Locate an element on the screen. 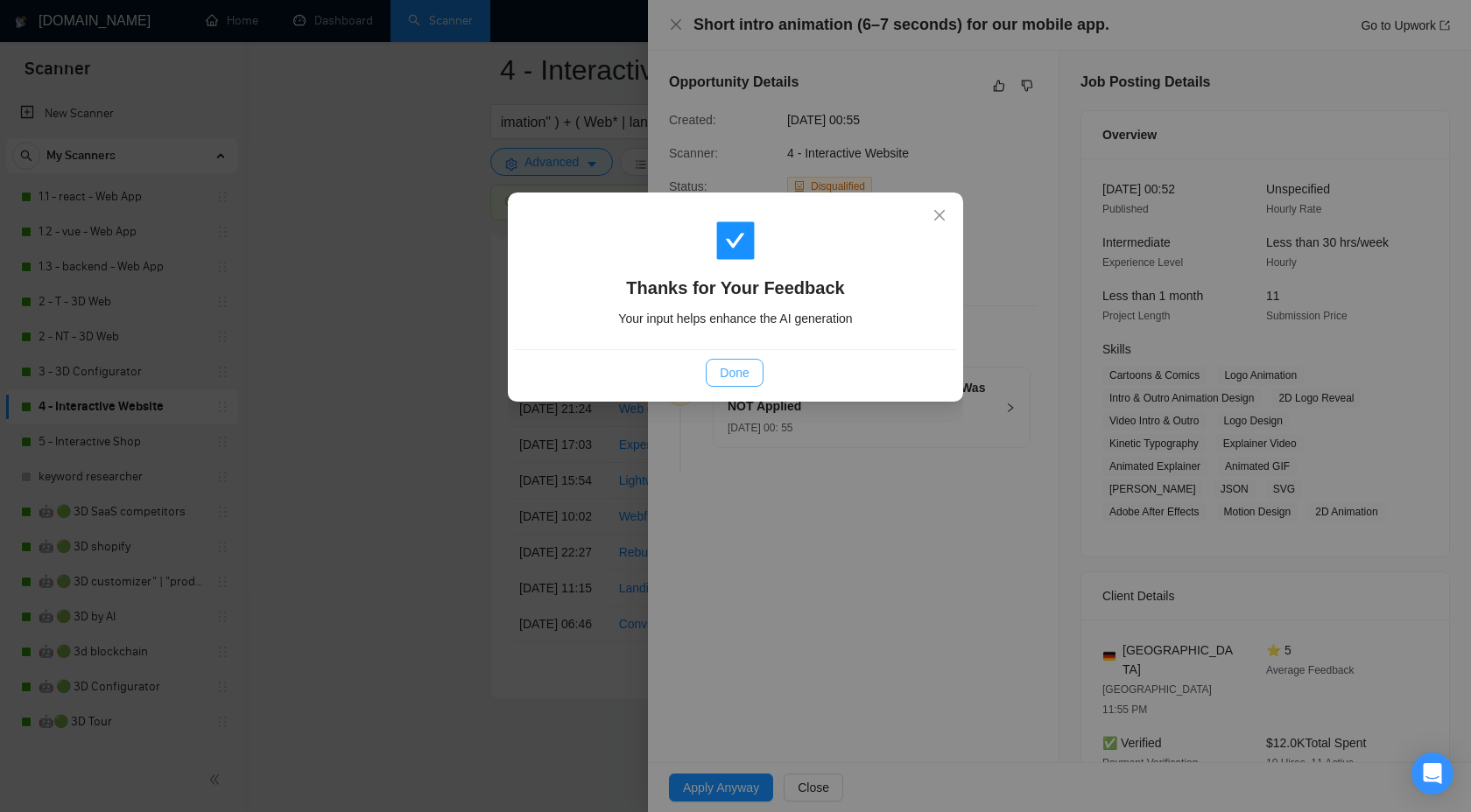 The width and height of the screenshot is (1471, 812). span: Your input helps enhance the AI generation is located at coordinates (735, 319).